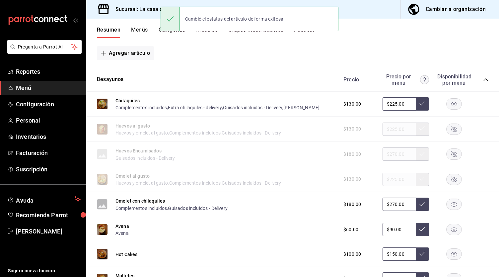 This screenshot has height=277, width=499. I want to click on div: navigation tabs, so click(298, 32).